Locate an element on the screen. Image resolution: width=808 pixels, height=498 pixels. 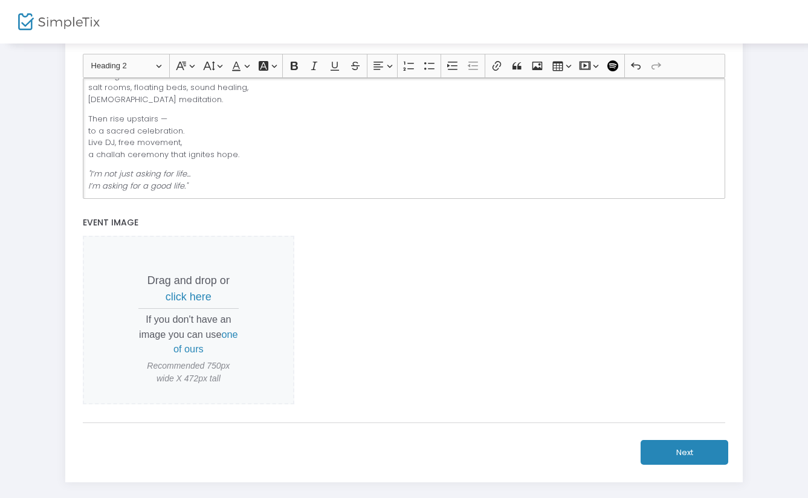
button: Heading 2 is located at coordinates (126, 66).